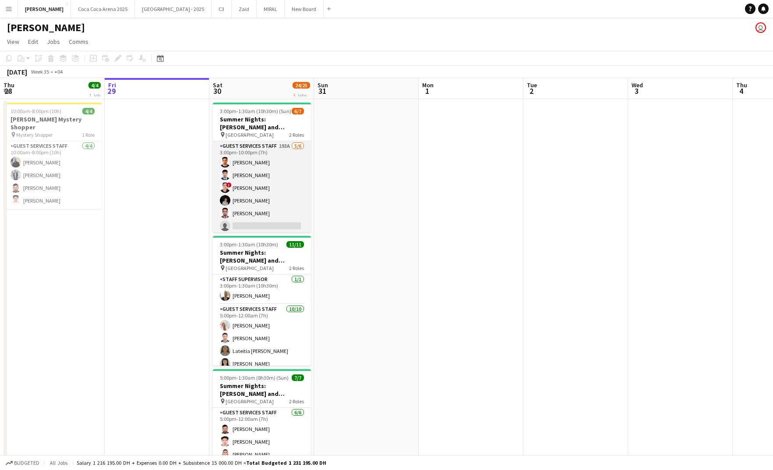 This screenshot has height=470, width=773. I want to click on button: MIRAL, so click(271, 9).